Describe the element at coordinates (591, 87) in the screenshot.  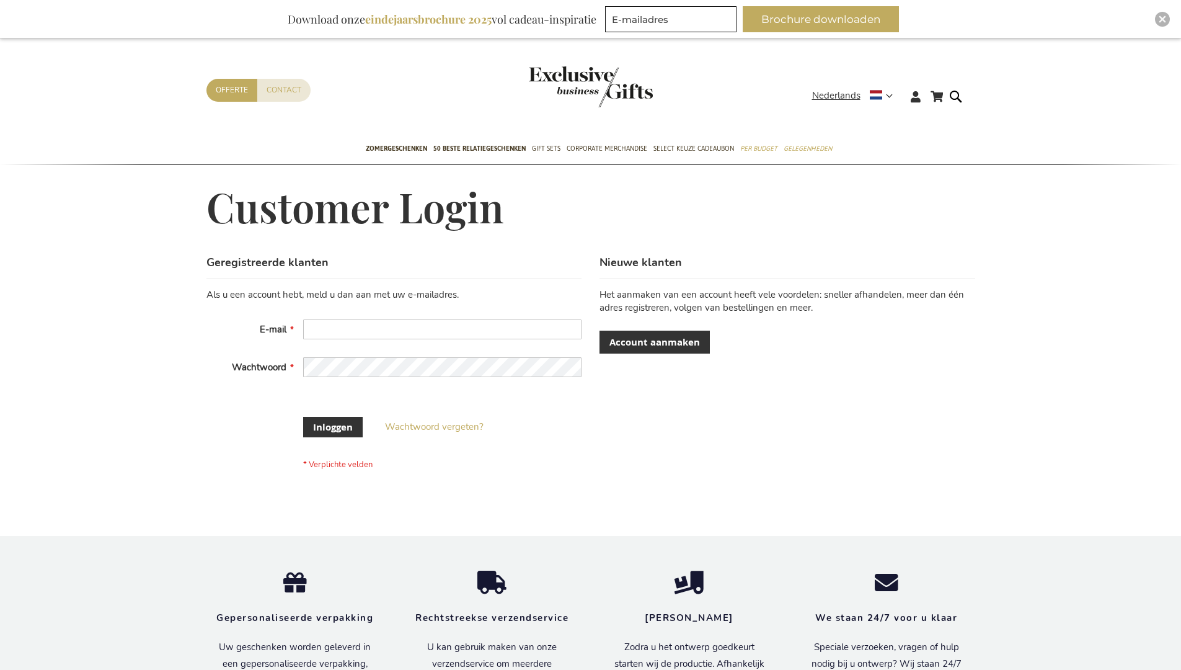
I see `img: Exclusive Business gifts logo` at that location.